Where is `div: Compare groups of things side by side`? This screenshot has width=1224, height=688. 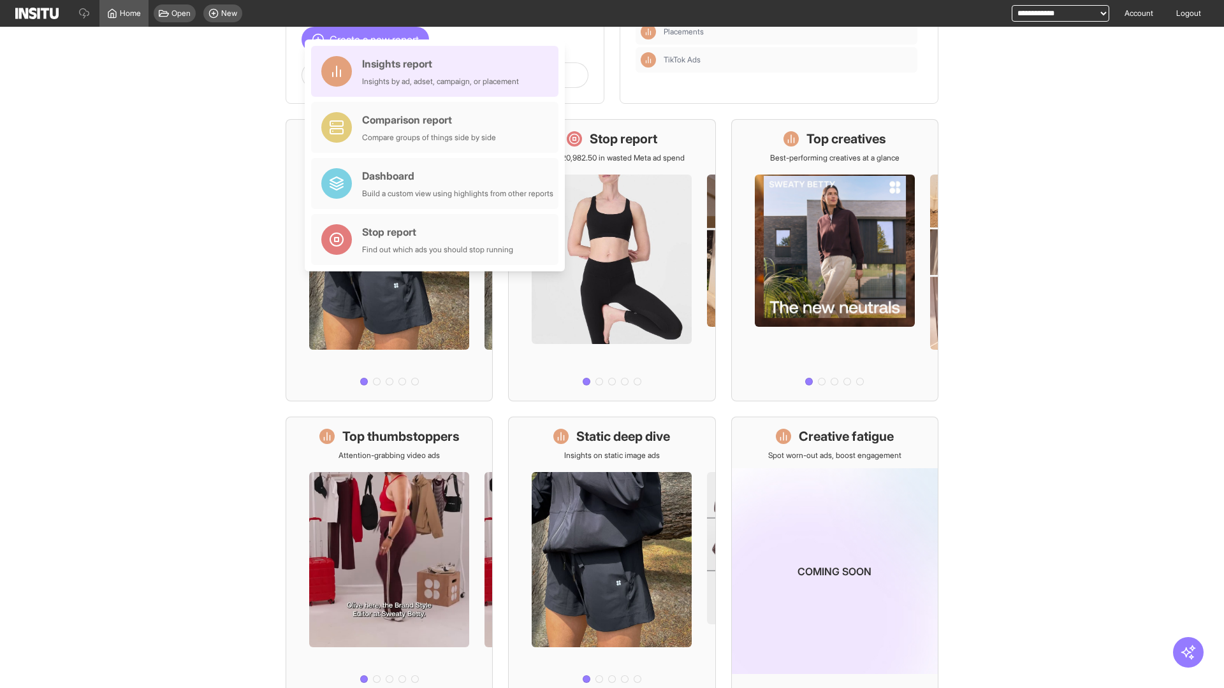
div: Compare groups of things side by side is located at coordinates (429, 138).